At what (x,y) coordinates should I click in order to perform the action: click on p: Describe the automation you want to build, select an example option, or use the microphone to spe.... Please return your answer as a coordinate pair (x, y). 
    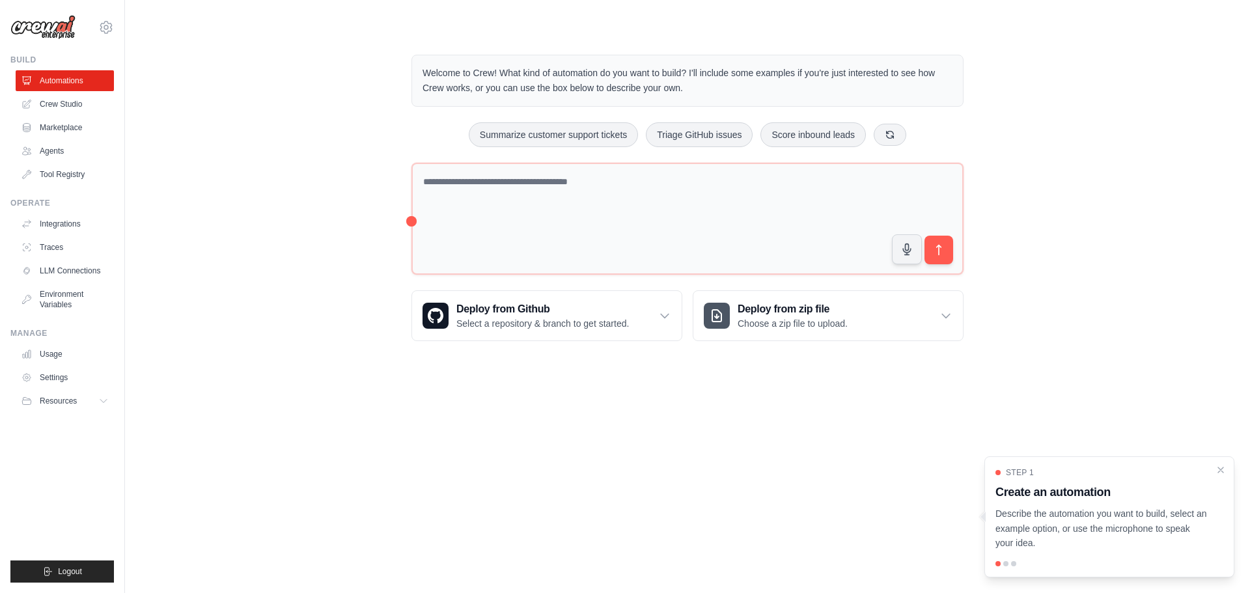
    Looking at the image, I should click on (1101, 528).